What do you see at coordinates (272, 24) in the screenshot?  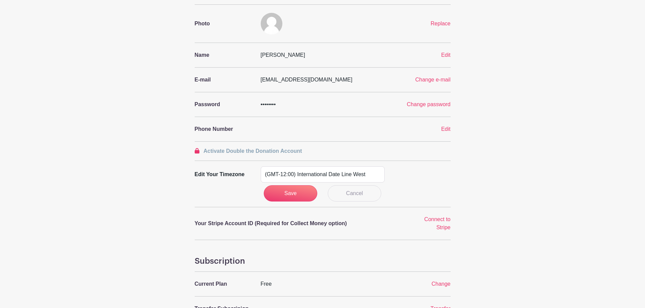 I see `img: default-ce2991bfa6775e67f084385cd625a349d9dcbb7a52a09fb2fda1e96e2d18dcdb.png` at bounding box center [272, 24].